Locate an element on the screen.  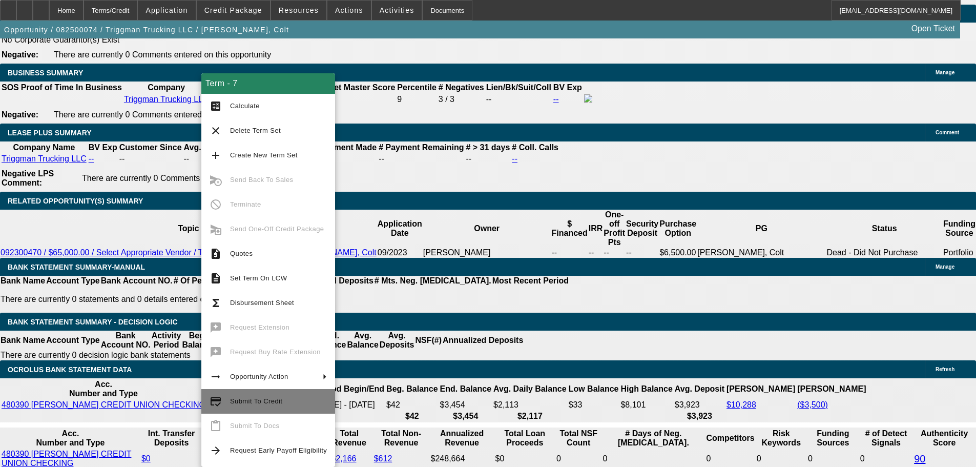
td: $3,454 is located at coordinates (466, 405).